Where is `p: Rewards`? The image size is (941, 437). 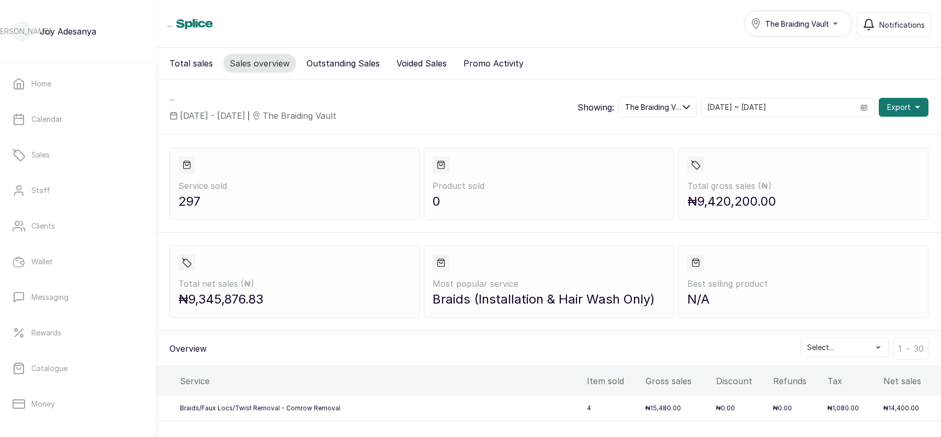 p: Rewards is located at coordinates (46, 333).